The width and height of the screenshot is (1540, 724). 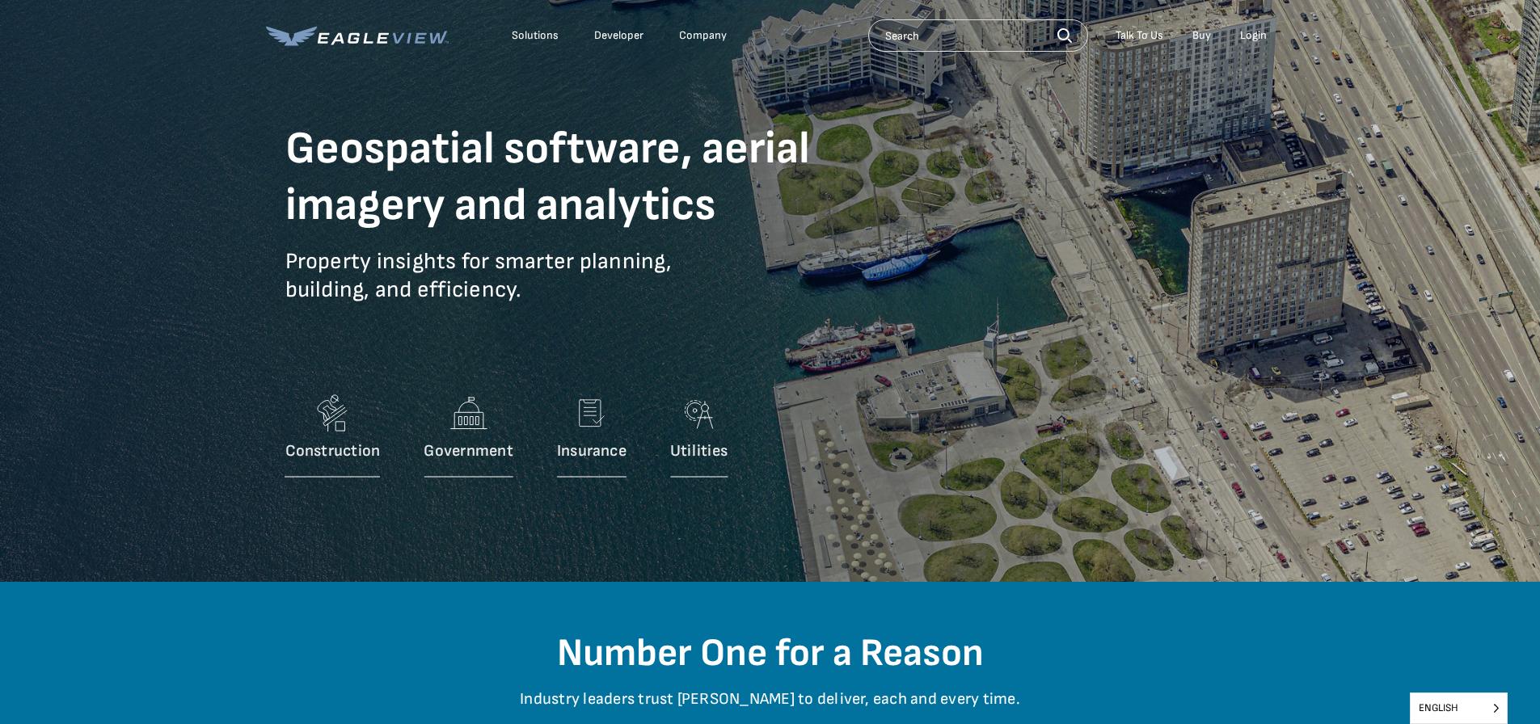 What do you see at coordinates (333, 451) in the screenshot?
I see `p: Construction` at bounding box center [333, 451].